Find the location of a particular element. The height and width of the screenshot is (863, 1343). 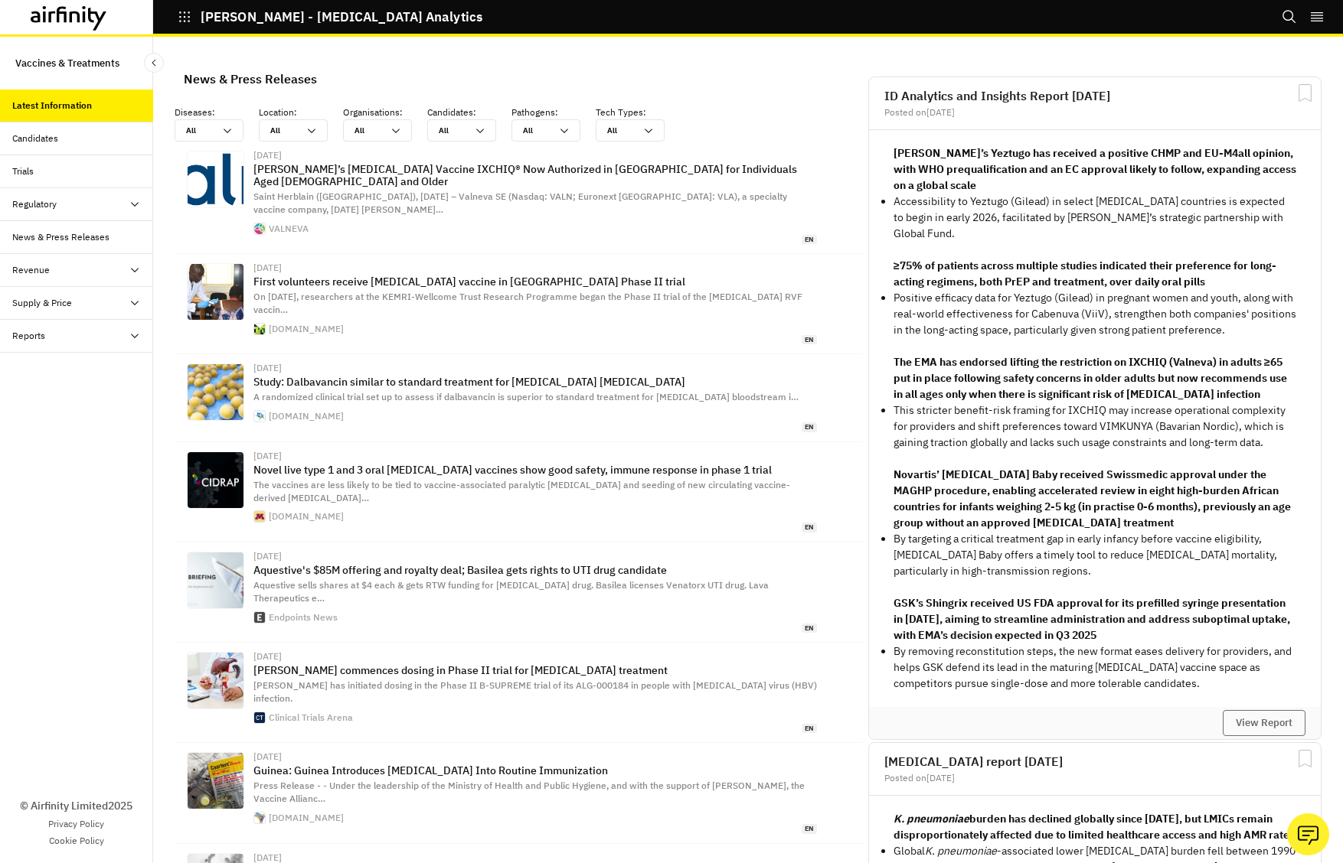

div: Trials is located at coordinates (23, 171).